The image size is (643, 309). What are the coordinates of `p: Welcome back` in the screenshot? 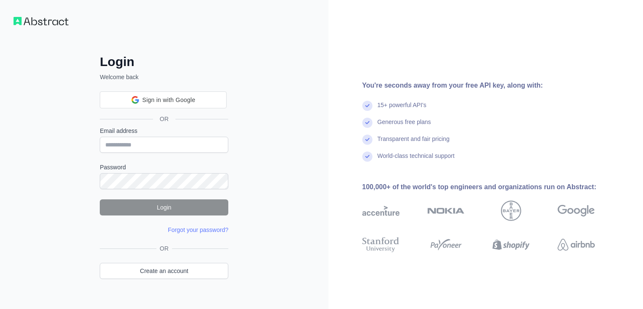 It's located at (164, 77).